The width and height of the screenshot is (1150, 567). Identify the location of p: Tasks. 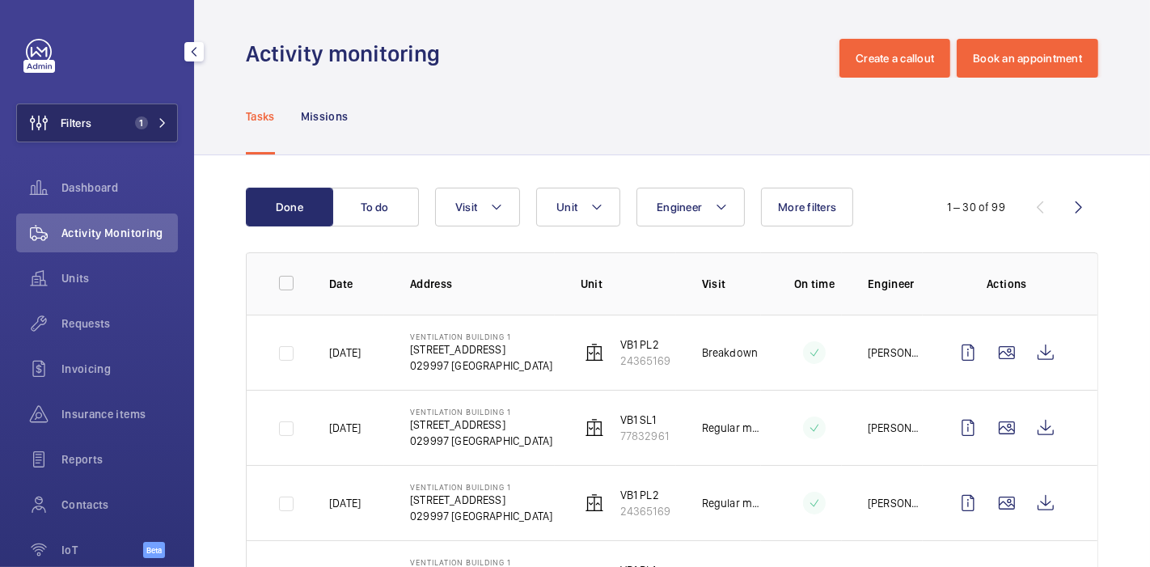
(260, 116).